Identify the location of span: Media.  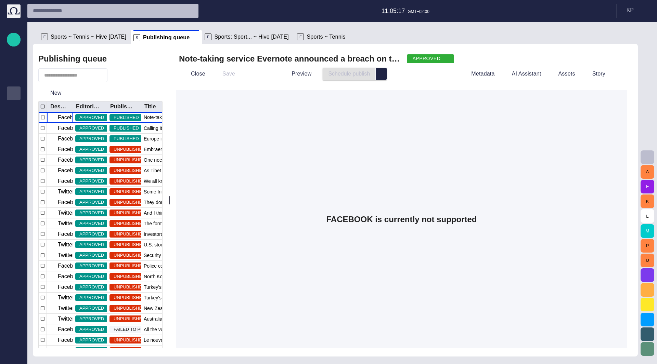
(14, 121).